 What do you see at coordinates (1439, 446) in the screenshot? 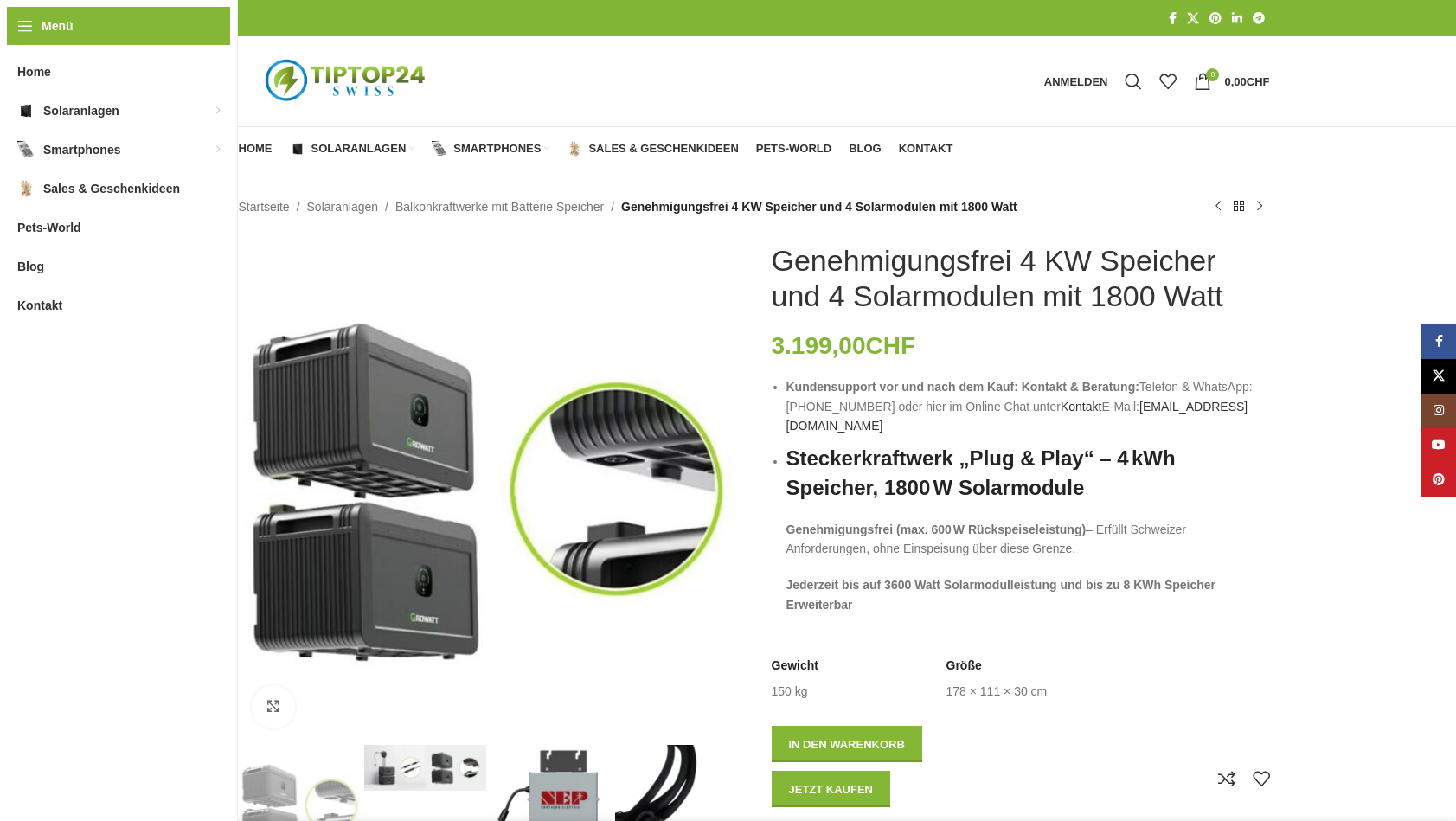
I see `a: YouTube Social Link` at bounding box center [1439, 446].